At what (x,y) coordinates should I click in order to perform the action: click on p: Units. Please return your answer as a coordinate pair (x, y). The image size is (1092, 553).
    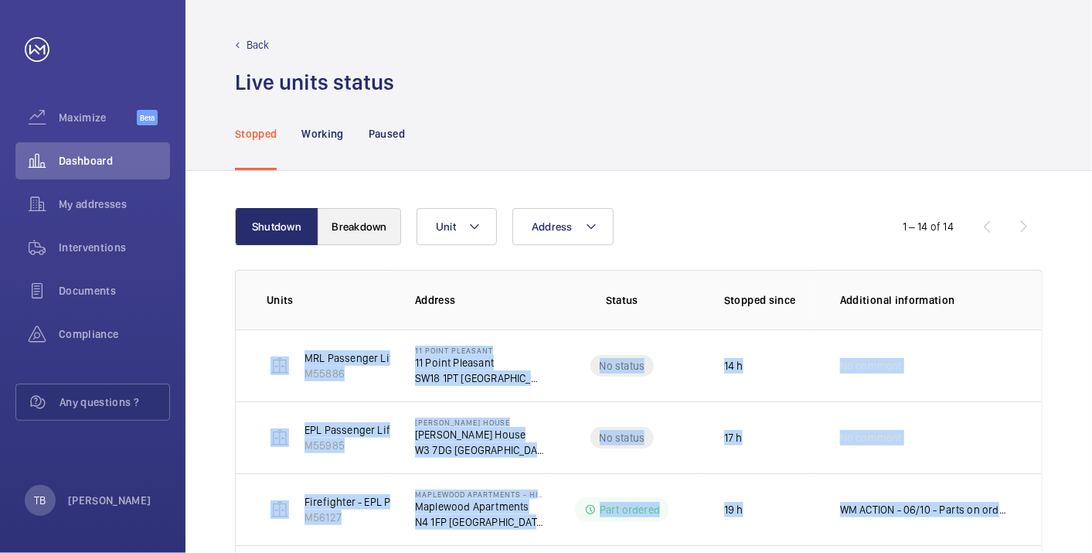
    Looking at the image, I should click on (329, 300).